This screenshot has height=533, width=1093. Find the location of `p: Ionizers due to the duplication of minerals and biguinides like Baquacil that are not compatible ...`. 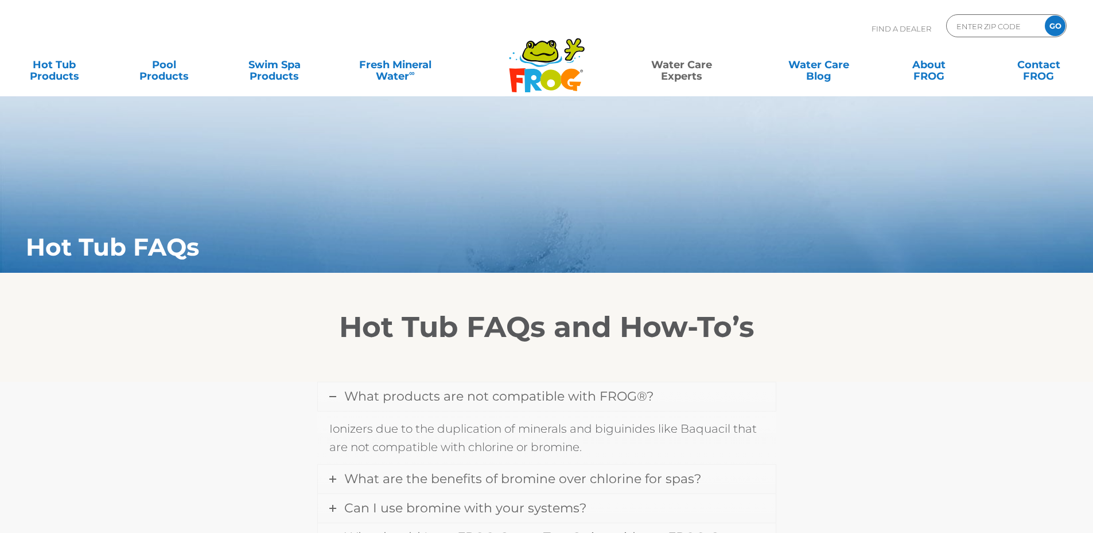

p: Ionizers due to the duplication of minerals and biguinides like Baquacil that are not compatible ... is located at coordinates (547, 438).